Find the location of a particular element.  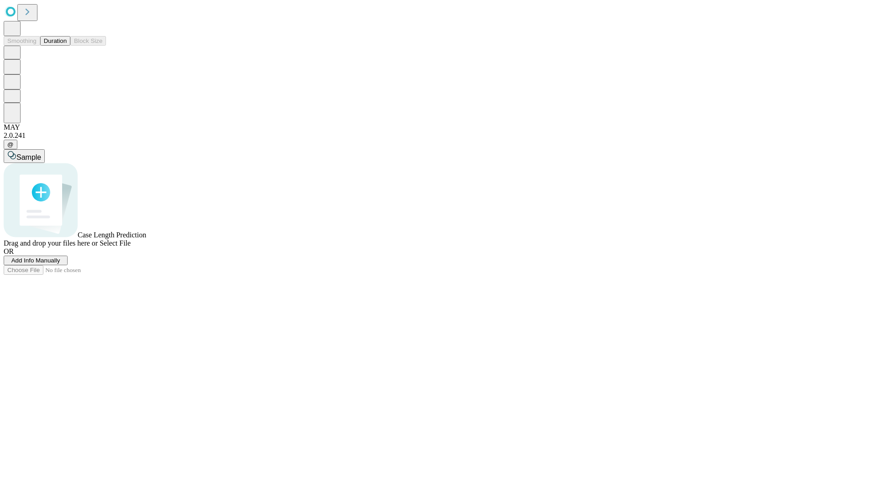

button: Duration is located at coordinates (55, 41).